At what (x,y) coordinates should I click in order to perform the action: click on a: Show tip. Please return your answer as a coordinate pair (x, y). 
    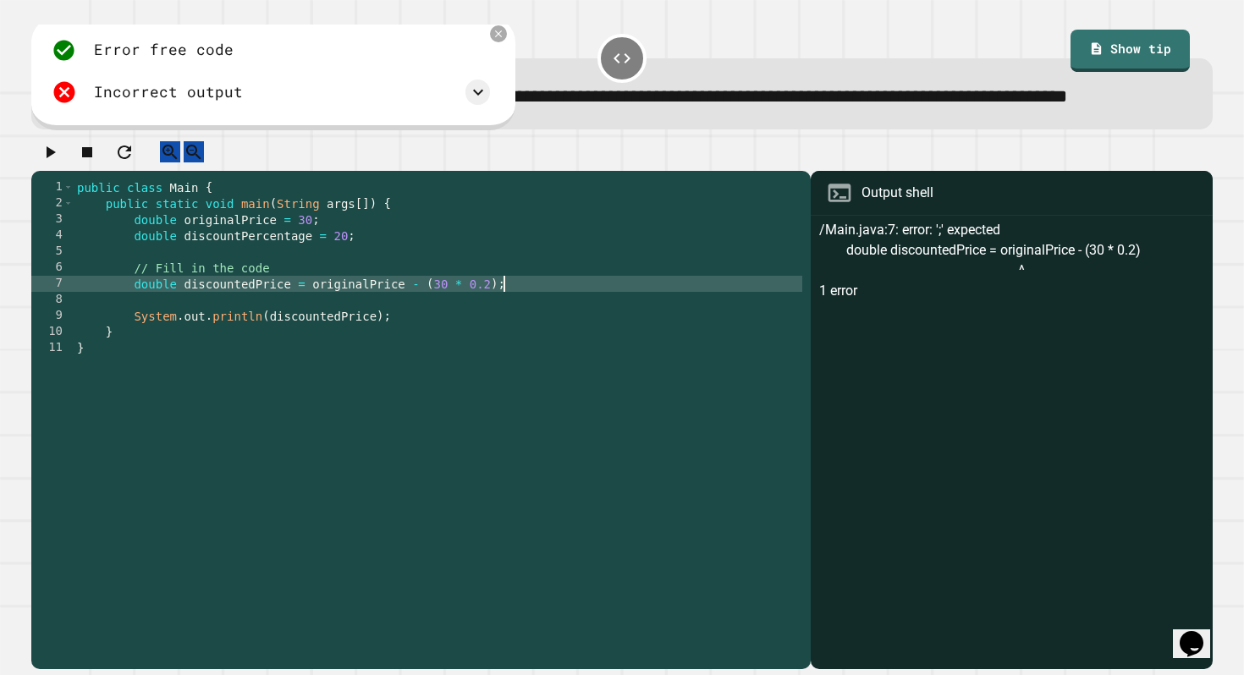
    Looking at the image, I should click on (1130, 51).